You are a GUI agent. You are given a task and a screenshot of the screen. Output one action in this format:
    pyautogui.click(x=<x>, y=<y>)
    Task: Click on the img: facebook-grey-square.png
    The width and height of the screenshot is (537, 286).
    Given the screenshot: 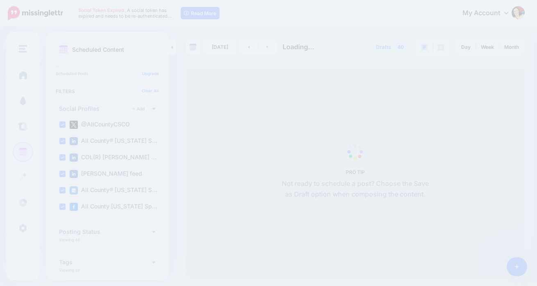 What is the action you would take?
    pyautogui.click(x=441, y=47)
    